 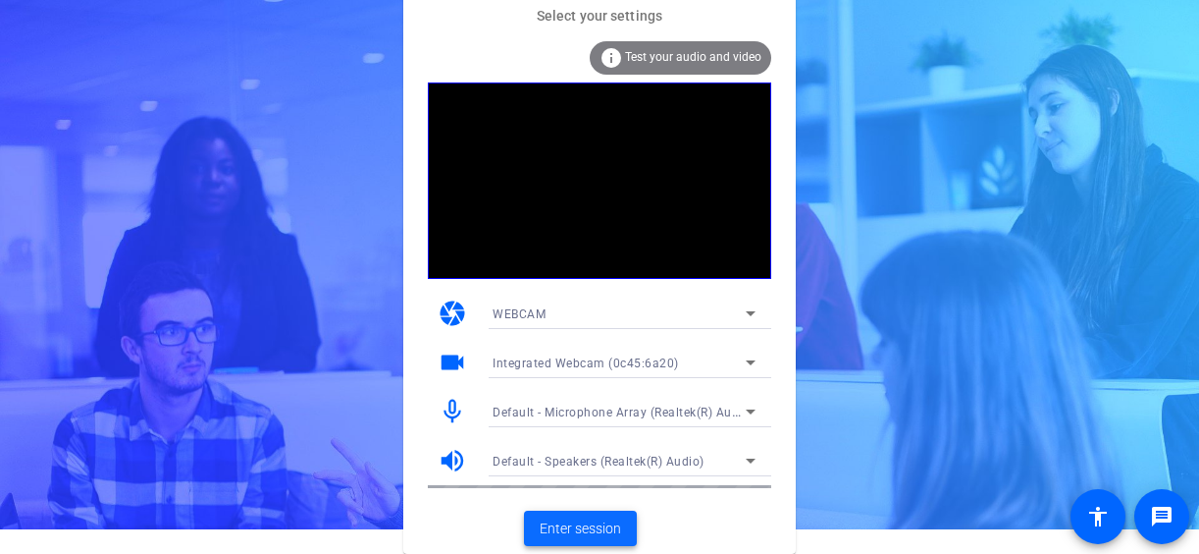 What do you see at coordinates (580, 528) in the screenshot?
I see `span: Enter session` at bounding box center [580, 528].